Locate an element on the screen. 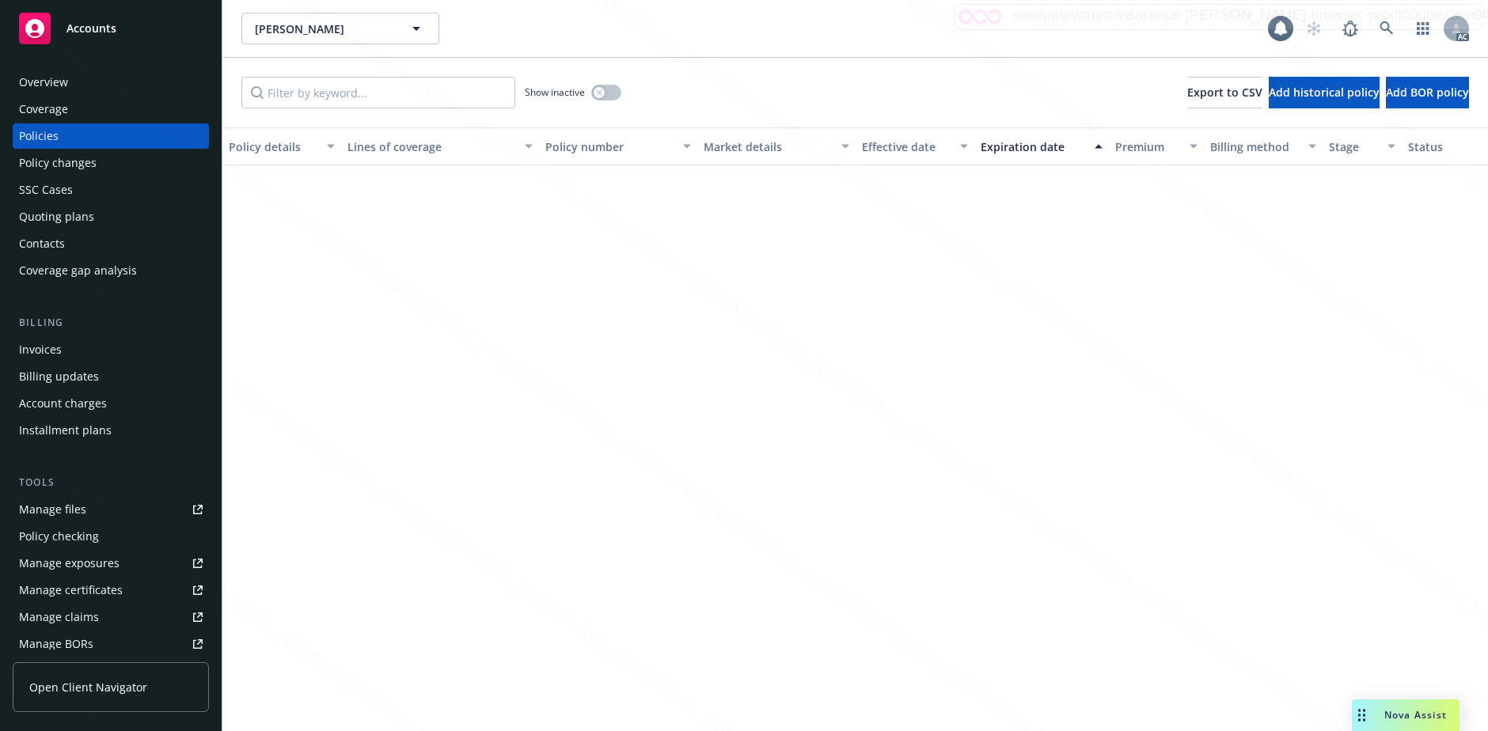 The image size is (1488, 731). button: Add BOR policy is located at coordinates (1427, 93).